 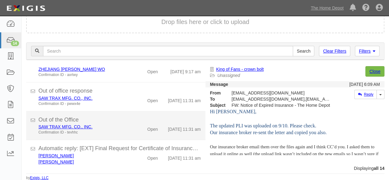 What do you see at coordinates (84, 75) in the screenshot?
I see `div: Confirmation ID - axrtwy` at bounding box center [84, 75].